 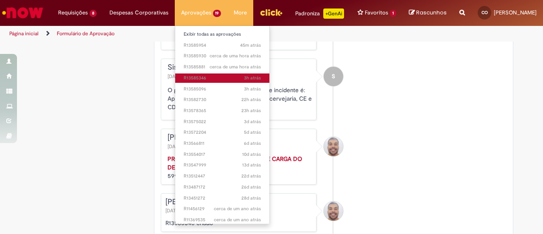 What do you see at coordinates (222, 122) in the screenshot?
I see `span: R13575022` at bounding box center [222, 122].